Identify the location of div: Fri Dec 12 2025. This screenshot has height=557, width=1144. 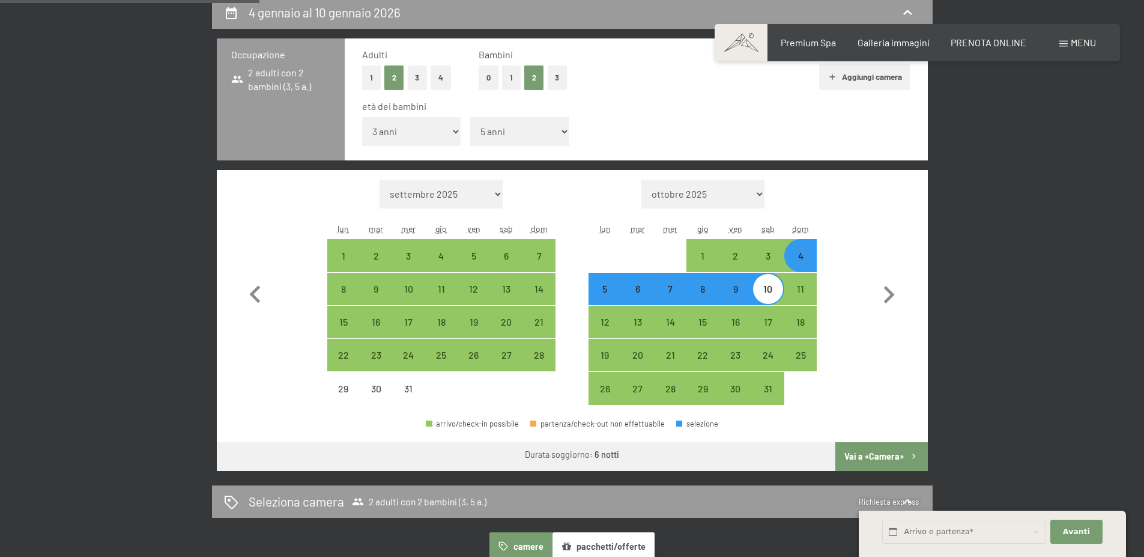
(474, 289).